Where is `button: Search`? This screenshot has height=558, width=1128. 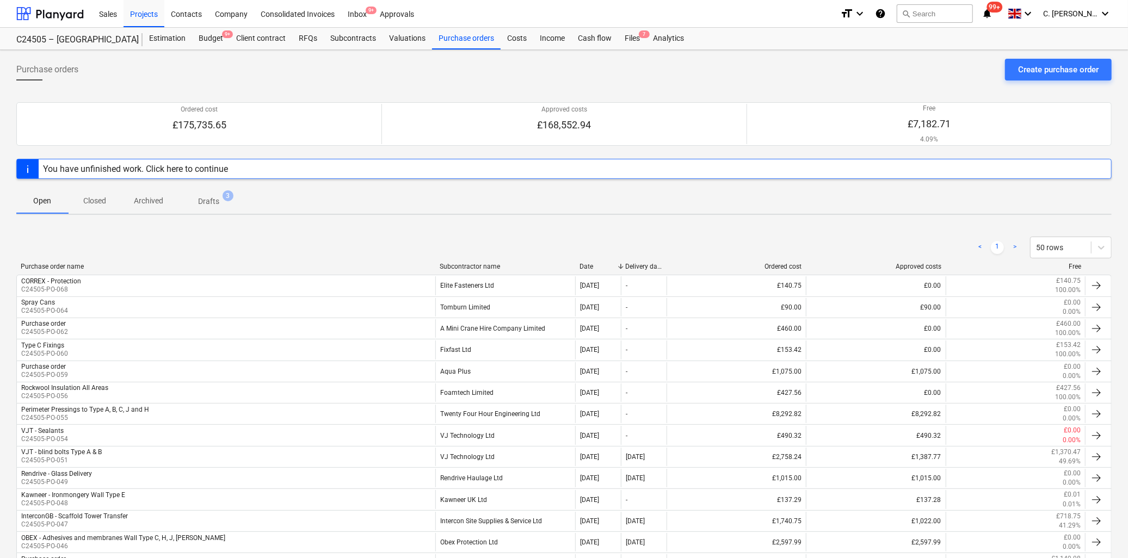 button: Search is located at coordinates (935, 14).